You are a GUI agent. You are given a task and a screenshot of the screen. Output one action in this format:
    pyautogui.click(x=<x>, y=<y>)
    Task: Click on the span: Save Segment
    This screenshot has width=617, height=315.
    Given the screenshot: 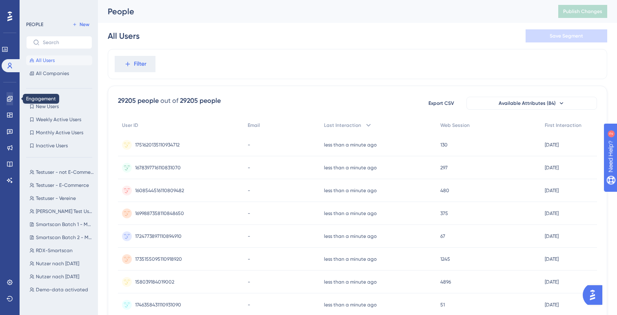 What is the action you would take?
    pyautogui.click(x=566, y=36)
    